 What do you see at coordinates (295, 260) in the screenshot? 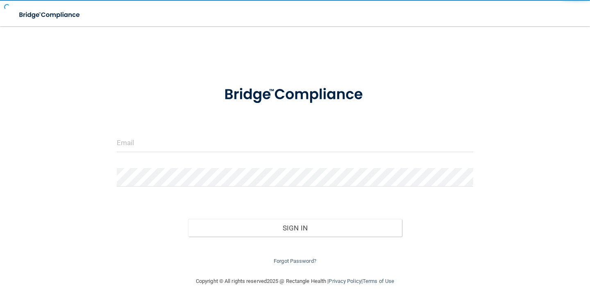
I see `a: Forgot Password?` at bounding box center [295, 260].